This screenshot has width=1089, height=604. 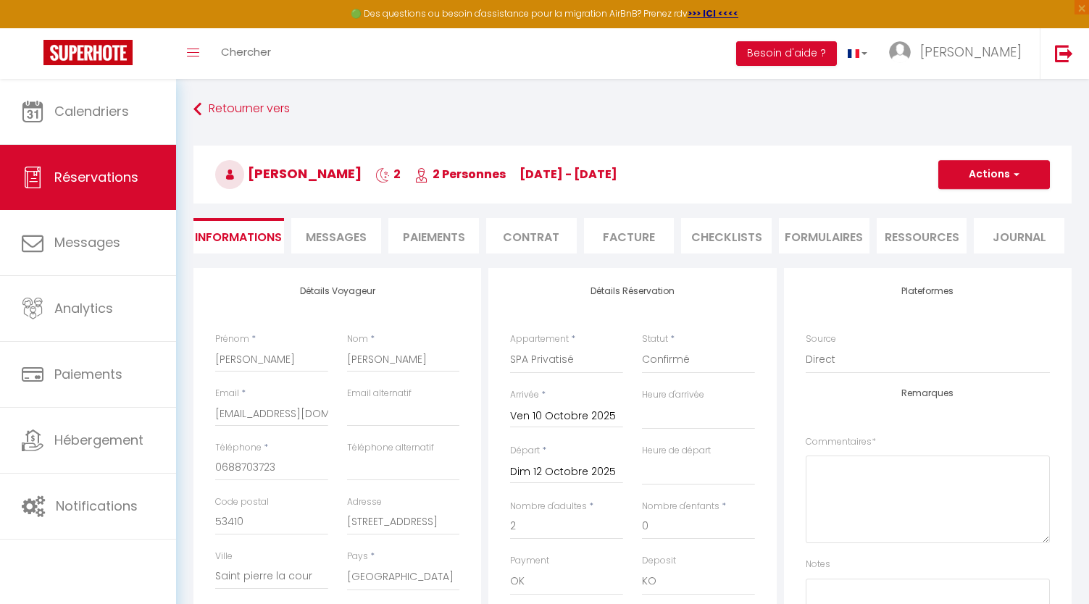 I want to click on img: logout, so click(x=1064, y=53).